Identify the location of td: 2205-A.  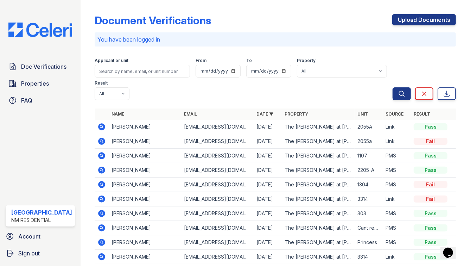
(369, 170).